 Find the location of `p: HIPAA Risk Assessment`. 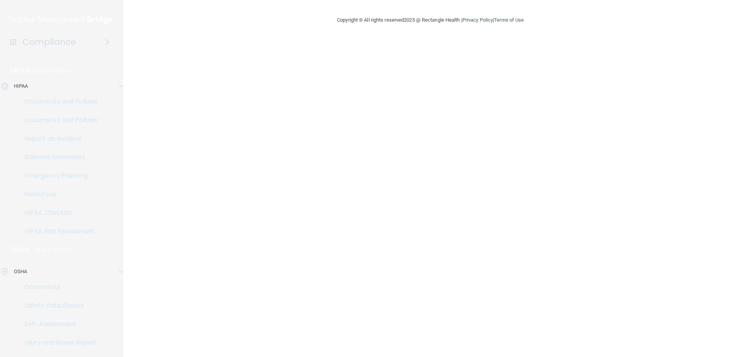

p: HIPAA Risk Assessment is located at coordinates (58, 231).